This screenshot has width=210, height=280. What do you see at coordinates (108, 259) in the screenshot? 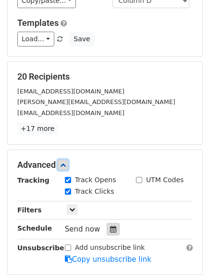
I see `a: Copy unsubscribe link` at bounding box center [108, 259].